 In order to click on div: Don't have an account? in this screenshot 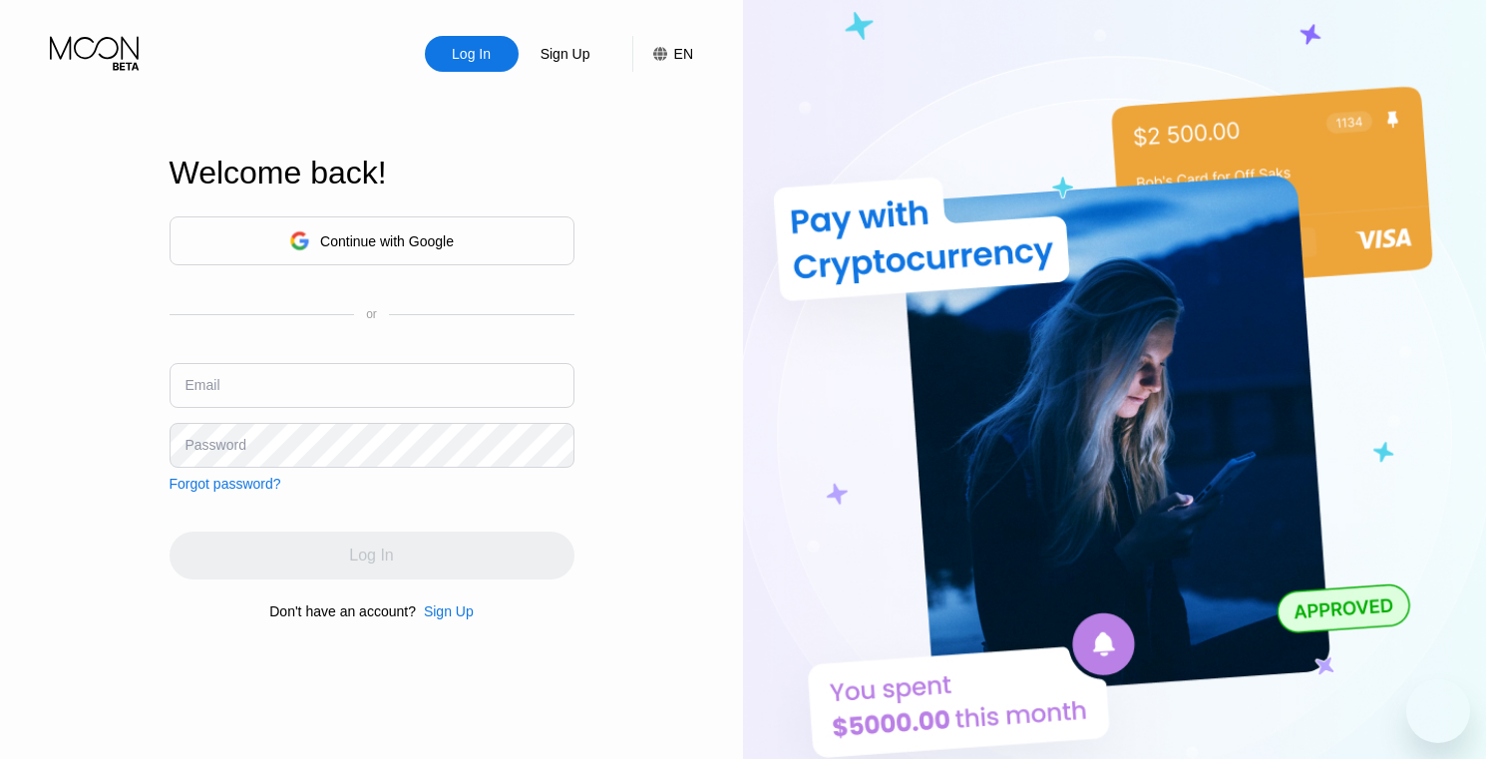, I will do `click(342, 611)`.